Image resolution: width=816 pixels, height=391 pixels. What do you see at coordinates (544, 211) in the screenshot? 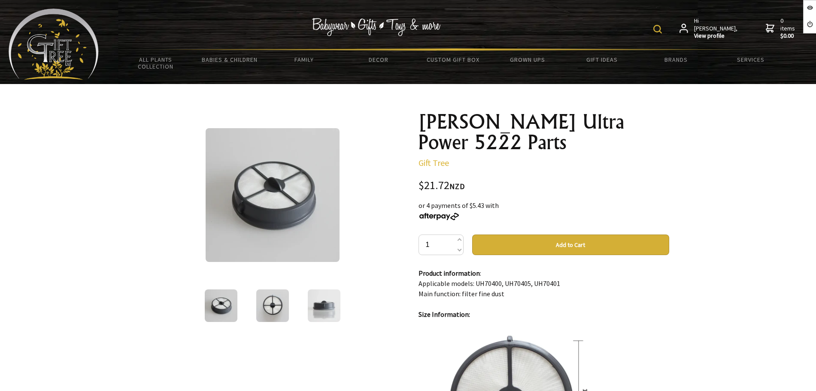
I see `div: or 4 payments of $5.43 with` at bounding box center [544, 211].